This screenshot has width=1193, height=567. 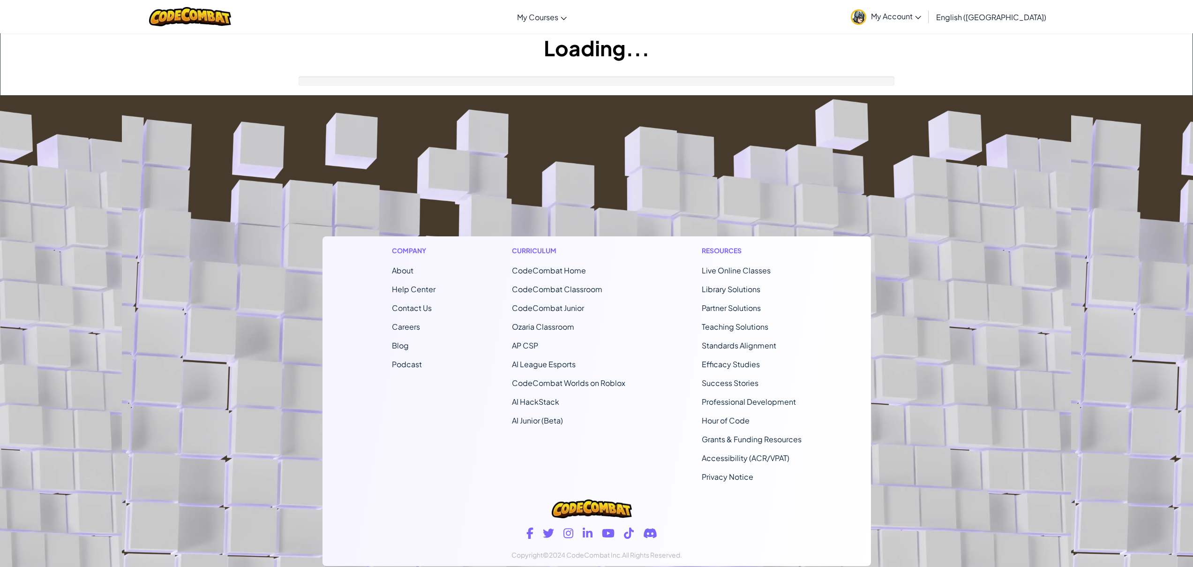 I want to click on a: My Courses, so click(x=542, y=17).